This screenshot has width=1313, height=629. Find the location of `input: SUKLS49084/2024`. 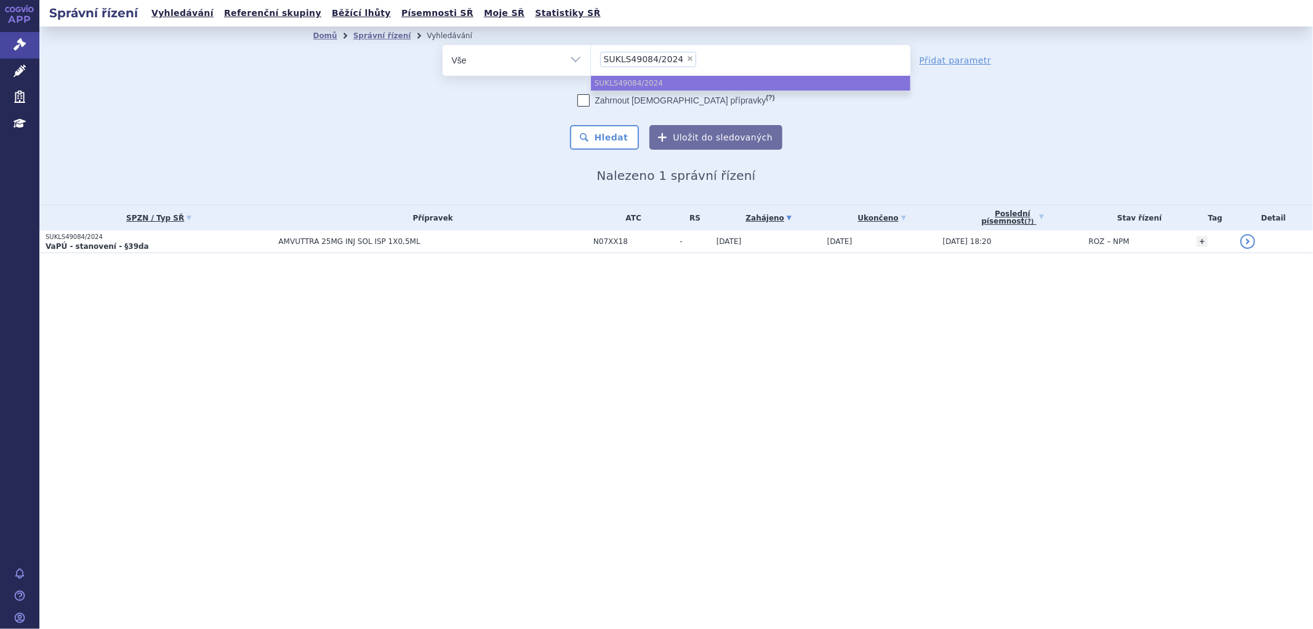

input: SUKLS49084/2024 is located at coordinates (703, 58).